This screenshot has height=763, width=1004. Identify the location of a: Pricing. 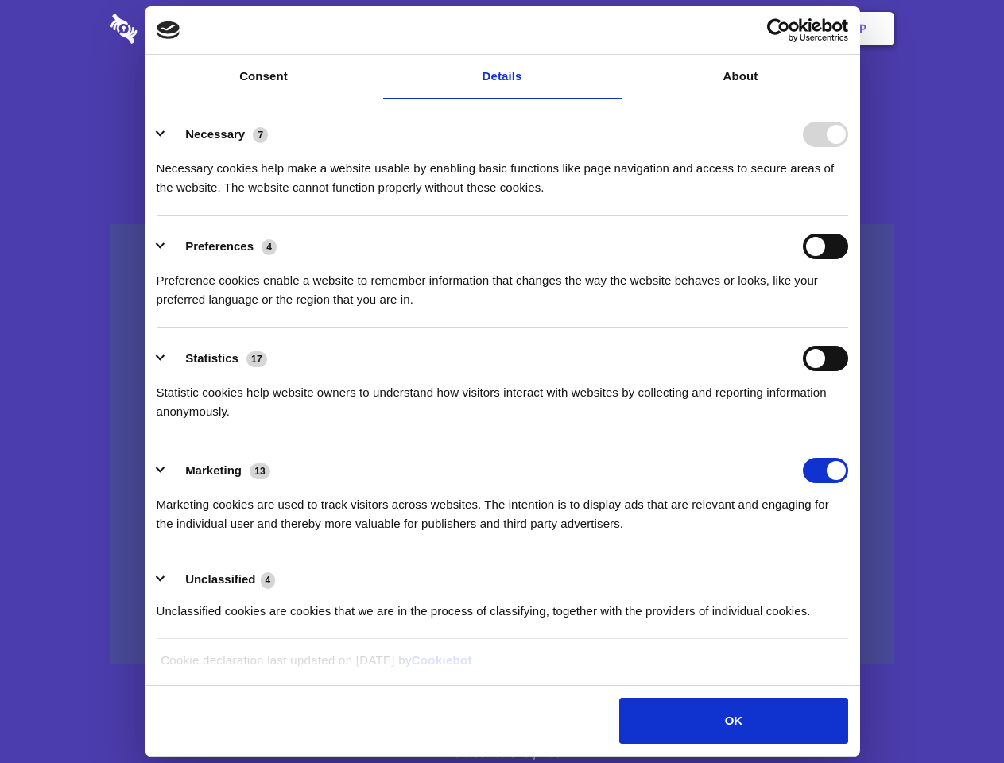
(501, 29).